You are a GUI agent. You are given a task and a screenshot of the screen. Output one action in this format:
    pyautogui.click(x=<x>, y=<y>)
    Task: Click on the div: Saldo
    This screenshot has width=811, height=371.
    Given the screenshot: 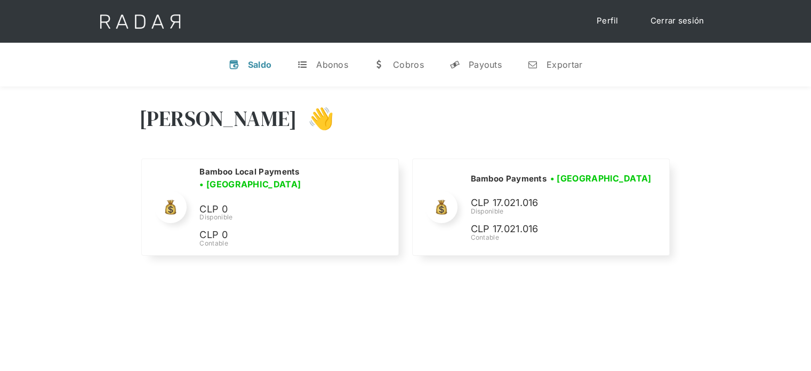 What is the action you would take?
    pyautogui.click(x=260, y=65)
    